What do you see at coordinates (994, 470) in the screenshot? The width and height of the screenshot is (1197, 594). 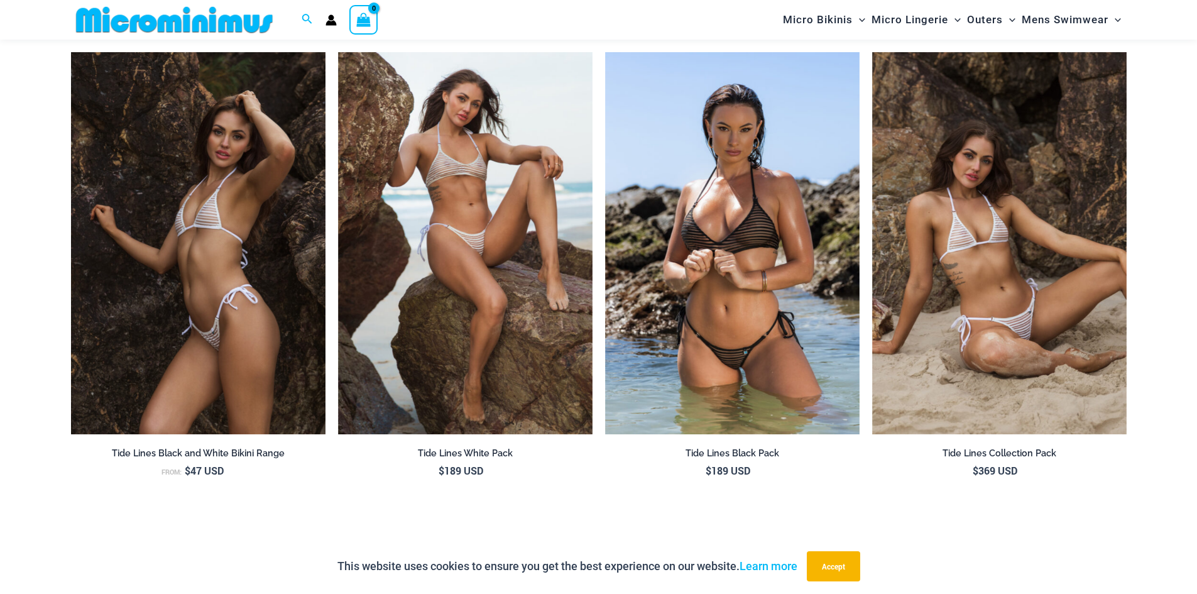 I see `bdi: 369 USD` at bounding box center [994, 470].